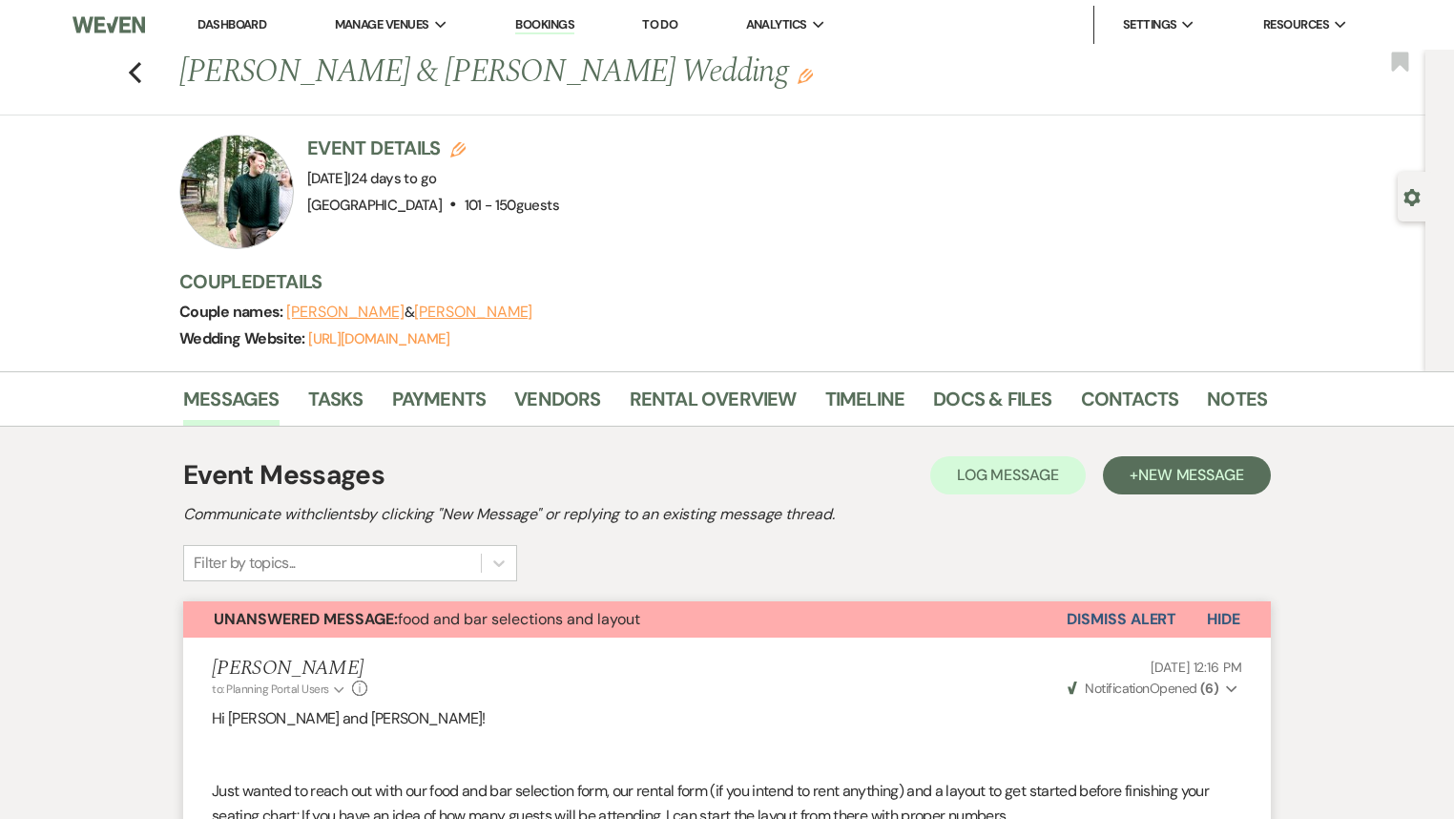 The image size is (1454, 819). What do you see at coordinates (1154, 688) in the screenshot?
I see `button: NotificationOpened (6)` at bounding box center [1154, 688].